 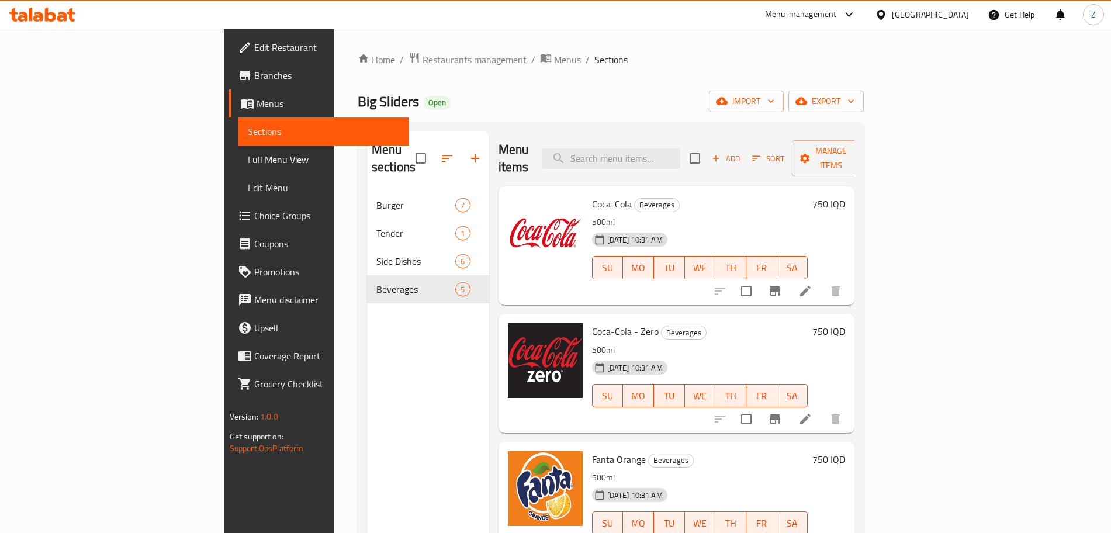 I want to click on span: Big Sliders, so click(x=388, y=101).